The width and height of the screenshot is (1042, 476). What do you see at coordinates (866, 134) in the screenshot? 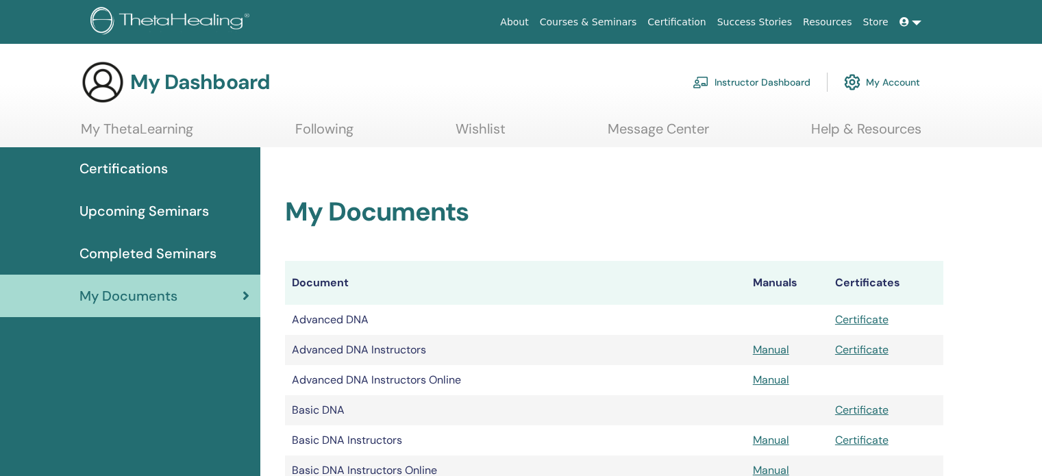
I see `a: Help & Resources` at bounding box center [866, 134].